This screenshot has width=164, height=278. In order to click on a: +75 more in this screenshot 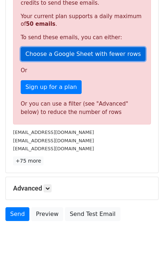, I will do `click(28, 161)`.